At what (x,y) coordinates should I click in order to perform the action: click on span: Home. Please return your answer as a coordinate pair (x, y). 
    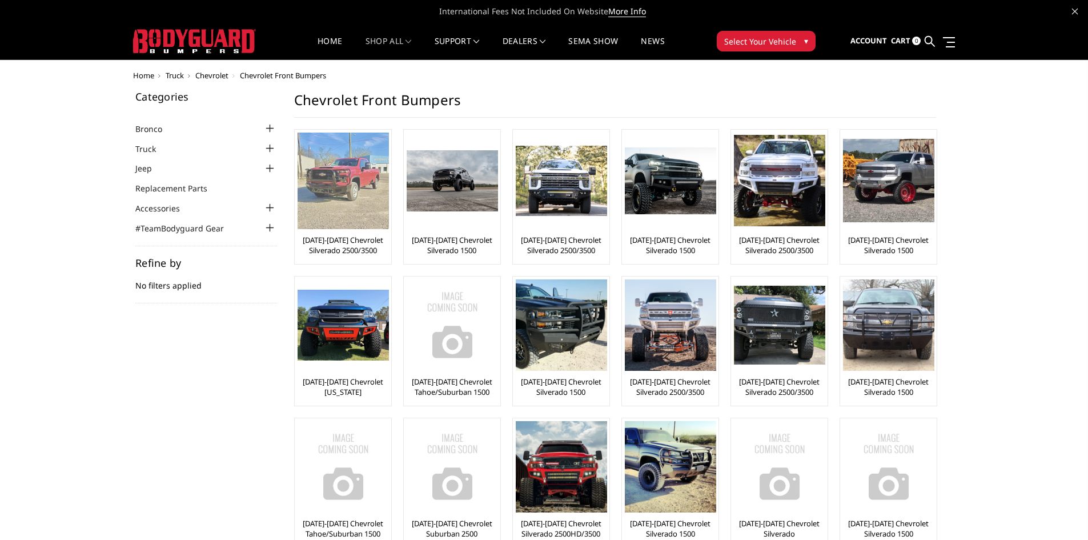
    Looking at the image, I should click on (143, 75).